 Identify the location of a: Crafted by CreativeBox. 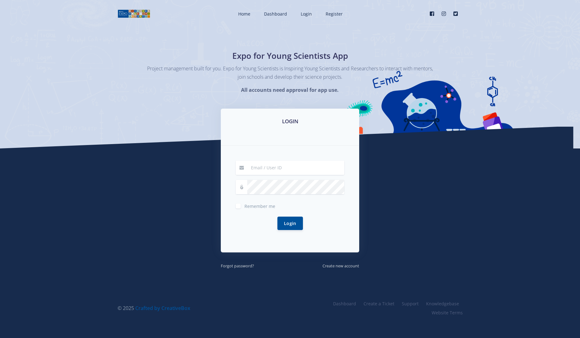
(163, 308).